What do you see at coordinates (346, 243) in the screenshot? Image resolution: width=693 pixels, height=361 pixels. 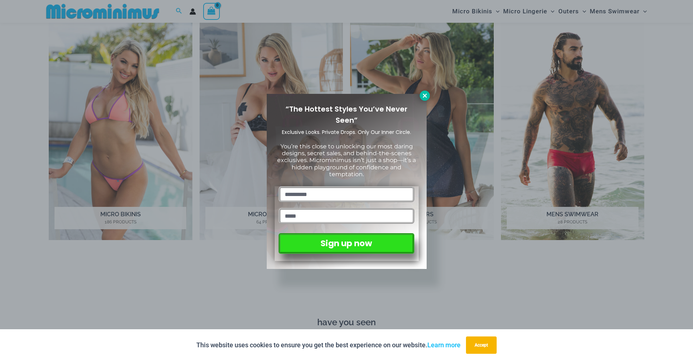 I see `button: Sign up now` at bounding box center [346, 243].